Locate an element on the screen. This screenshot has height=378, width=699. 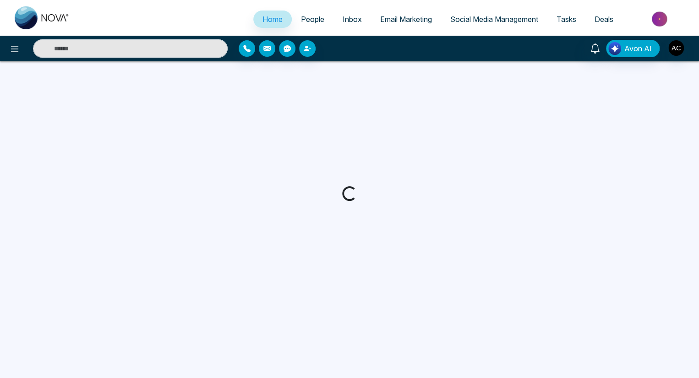
a: Home is located at coordinates (272, 19).